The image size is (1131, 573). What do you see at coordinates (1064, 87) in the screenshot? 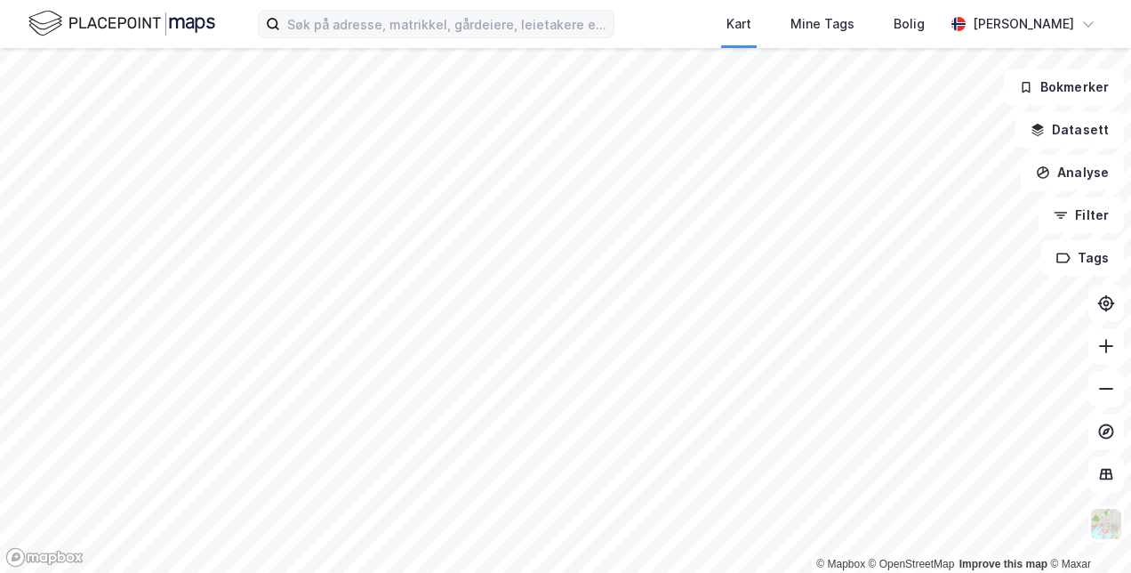
I see `button: Bokmerker` at bounding box center [1064, 87].